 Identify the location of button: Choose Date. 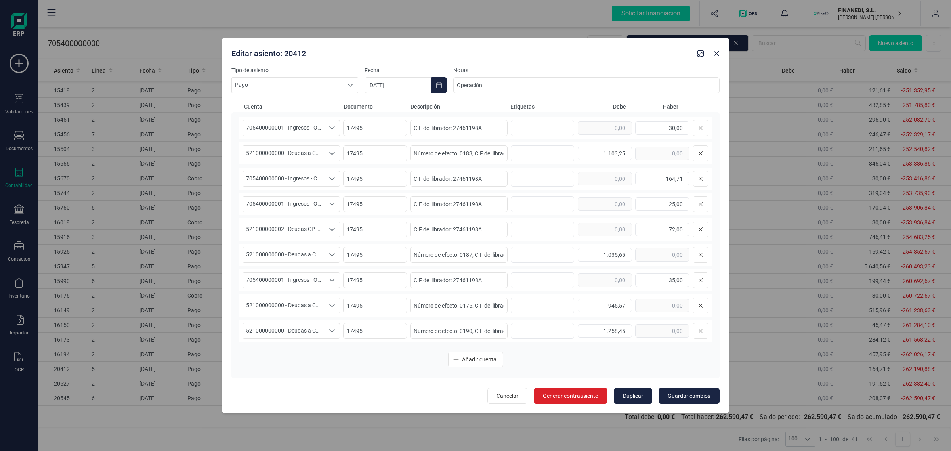
(439, 85).